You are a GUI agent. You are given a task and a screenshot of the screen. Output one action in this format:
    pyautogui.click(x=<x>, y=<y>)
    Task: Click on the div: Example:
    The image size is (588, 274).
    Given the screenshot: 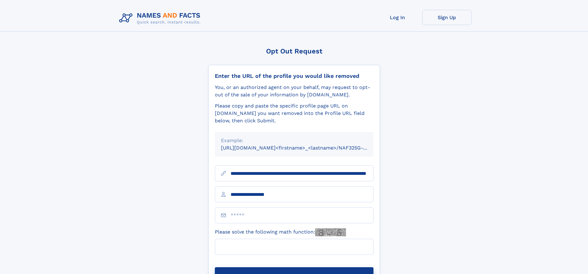 What is the action you would take?
    pyautogui.click(x=294, y=140)
    